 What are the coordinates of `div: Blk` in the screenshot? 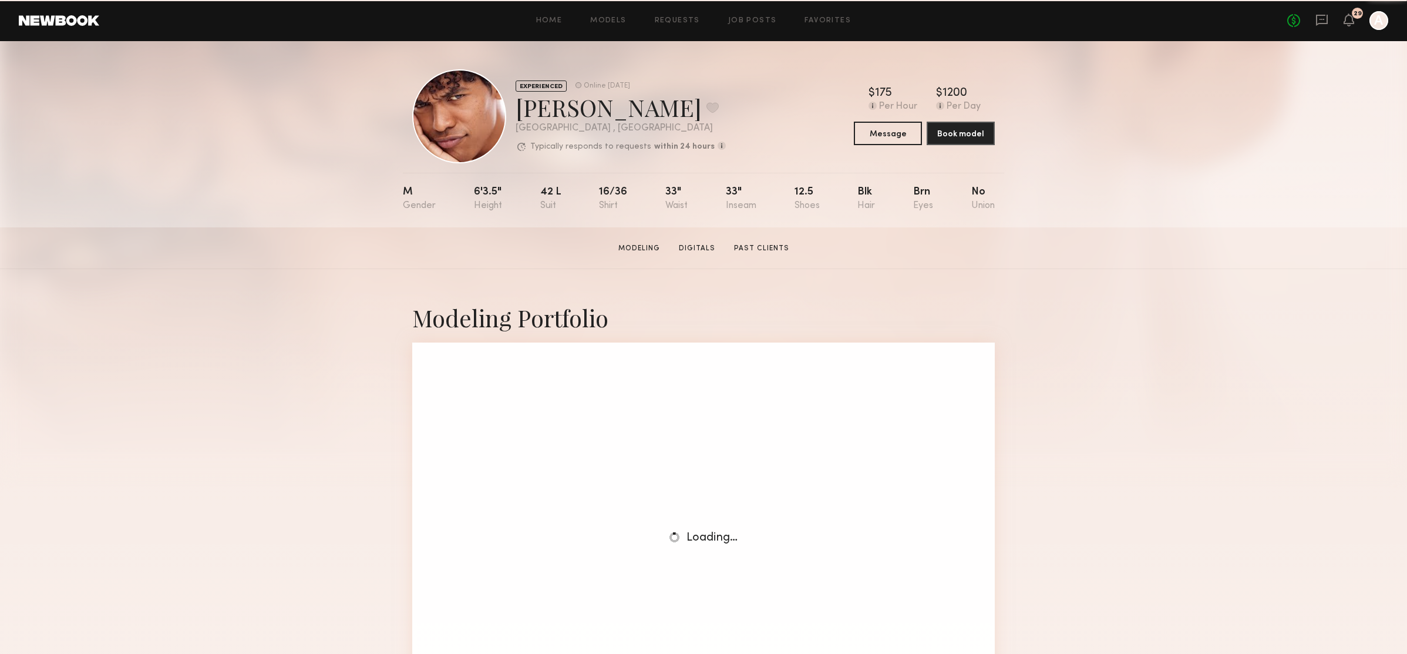 It's located at (866, 198).